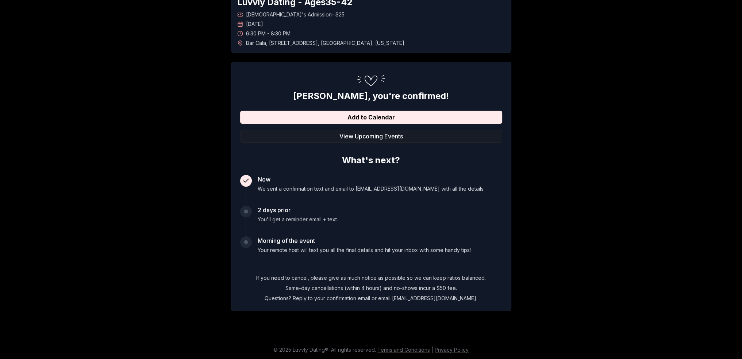 The width and height of the screenshot is (742, 359). I want to click on h2: What's next?, so click(371, 159).